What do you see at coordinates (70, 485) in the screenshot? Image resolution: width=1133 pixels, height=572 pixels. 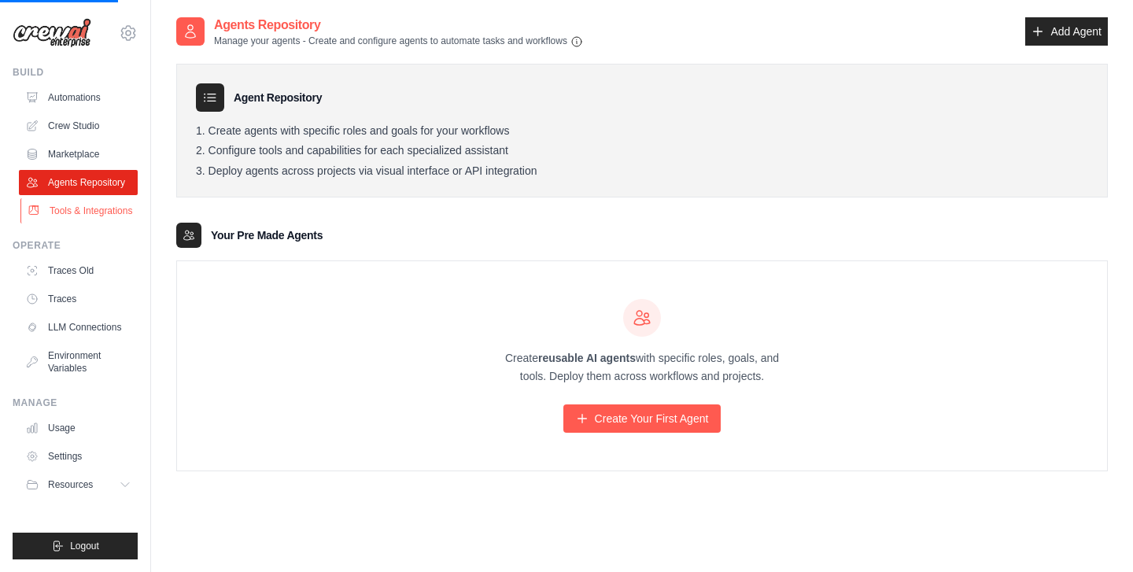 I see `span: Resources` at bounding box center [70, 485].